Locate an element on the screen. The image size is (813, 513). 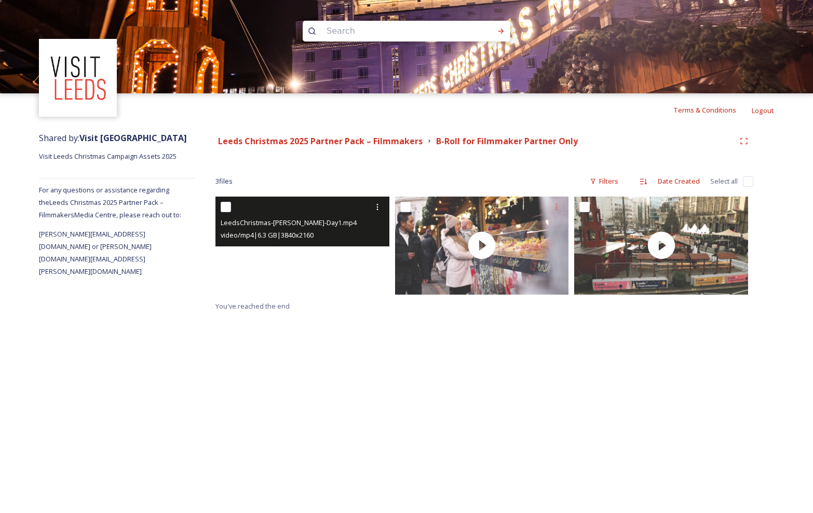
strong: B-Roll for Filmmaker Partner Only is located at coordinates (506, 141).